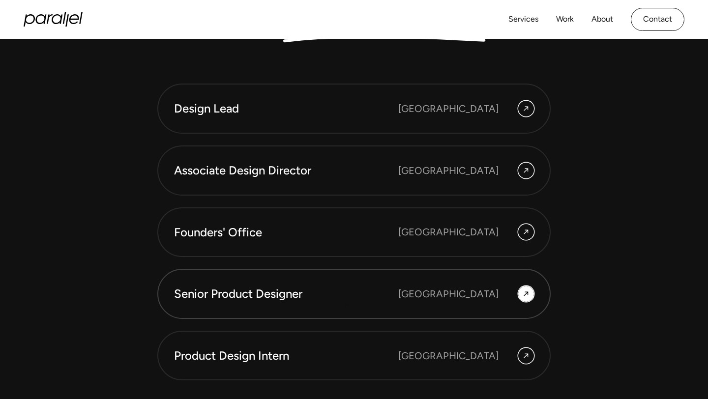 This screenshot has height=399, width=708. Describe the element at coordinates (523, 19) in the screenshot. I see `a: Services` at that location.